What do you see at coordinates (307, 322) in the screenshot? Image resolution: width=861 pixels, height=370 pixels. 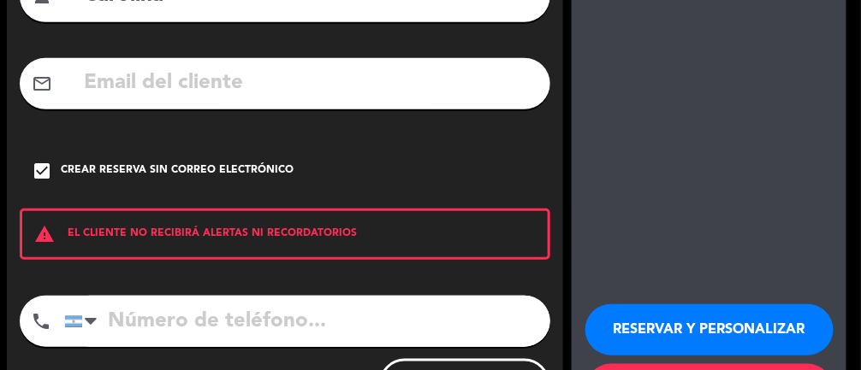 I see `input: Número de teléfono...` at bounding box center [307, 322].